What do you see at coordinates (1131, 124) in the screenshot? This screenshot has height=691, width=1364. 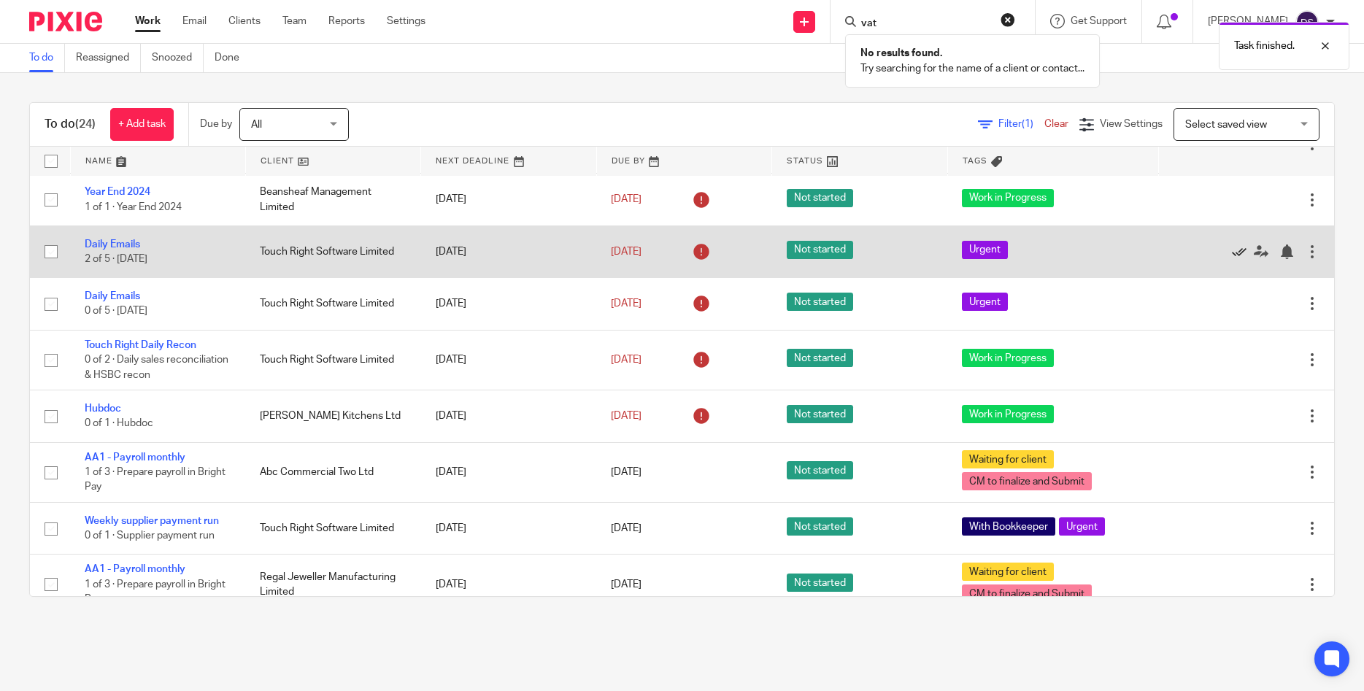 I see `span: View Settings` at bounding box center [1131, 124].